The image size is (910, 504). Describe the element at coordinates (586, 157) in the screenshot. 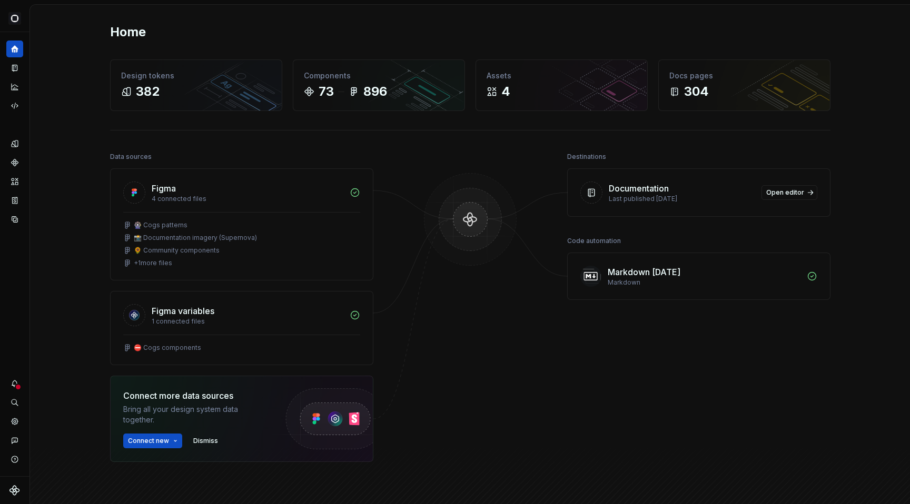

I see `div: Destinations` at that location.